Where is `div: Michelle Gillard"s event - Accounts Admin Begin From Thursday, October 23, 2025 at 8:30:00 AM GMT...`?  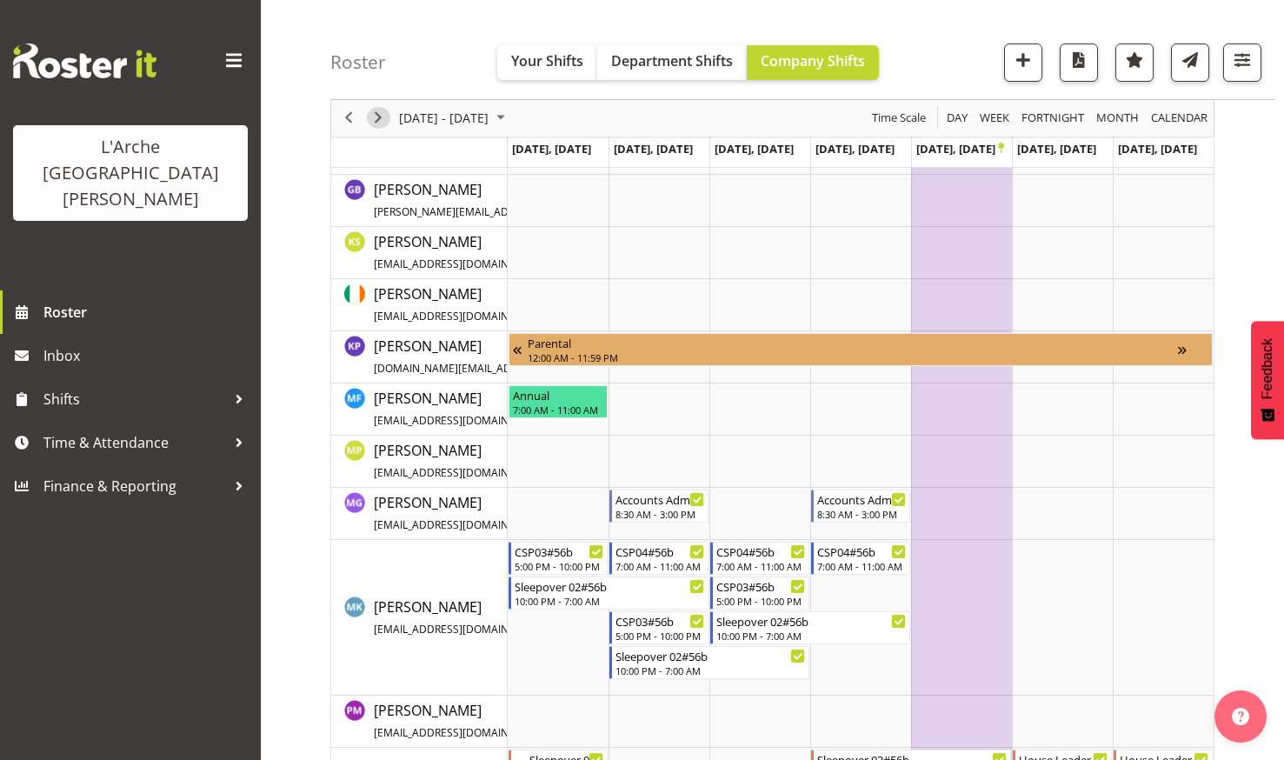 div: Michelle Gillard"s event - Accounts Admin Begin From Thursday, October 23, 2025 at 8:30:00 AM GMT... is located at coordinates (861, 506).